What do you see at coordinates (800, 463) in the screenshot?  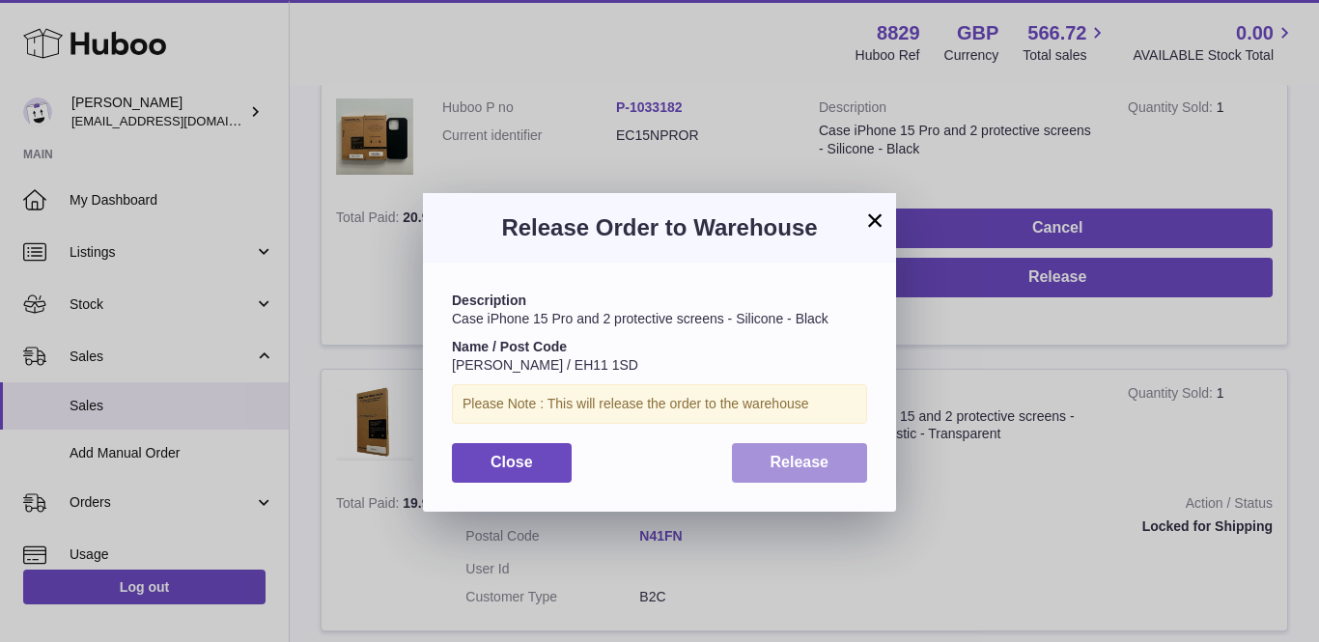 I see `button: Release` at bounding box center [800, 463].